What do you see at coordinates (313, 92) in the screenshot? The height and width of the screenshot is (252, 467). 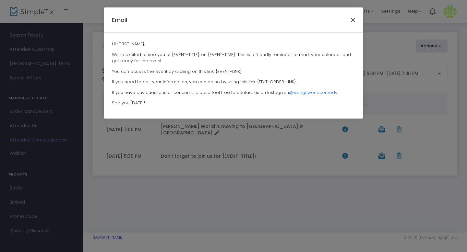 I see `a: @wangsworldcomedy` at bounding box center [313, 92].